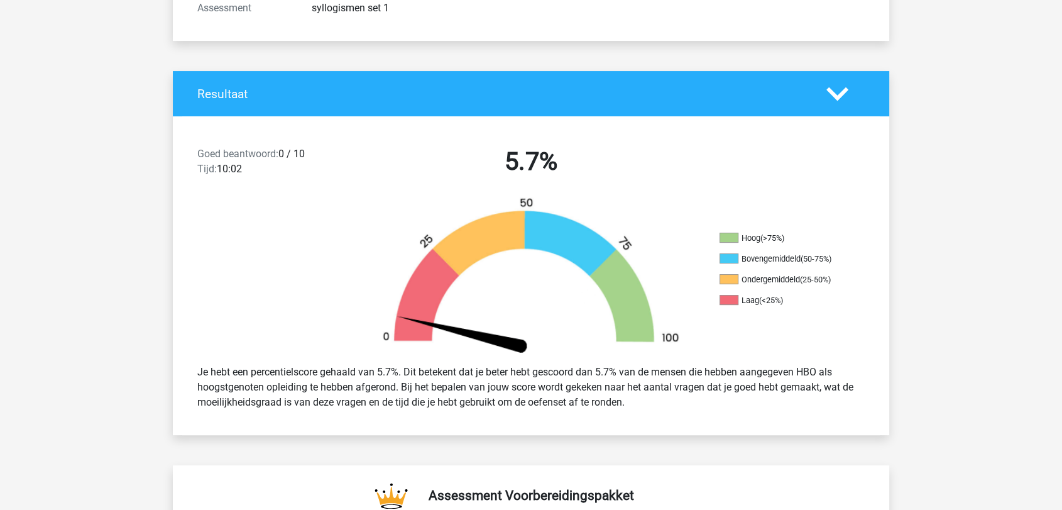 The image size is (1062, 510). Describe the element at coordinates (783, 238) in the screenshot. I see `li: Hoog` at that location.